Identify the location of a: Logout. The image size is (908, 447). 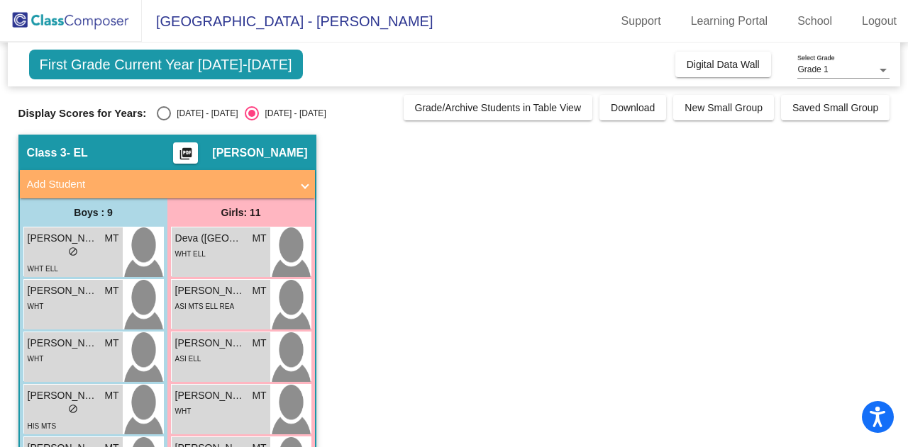
(879, 21).